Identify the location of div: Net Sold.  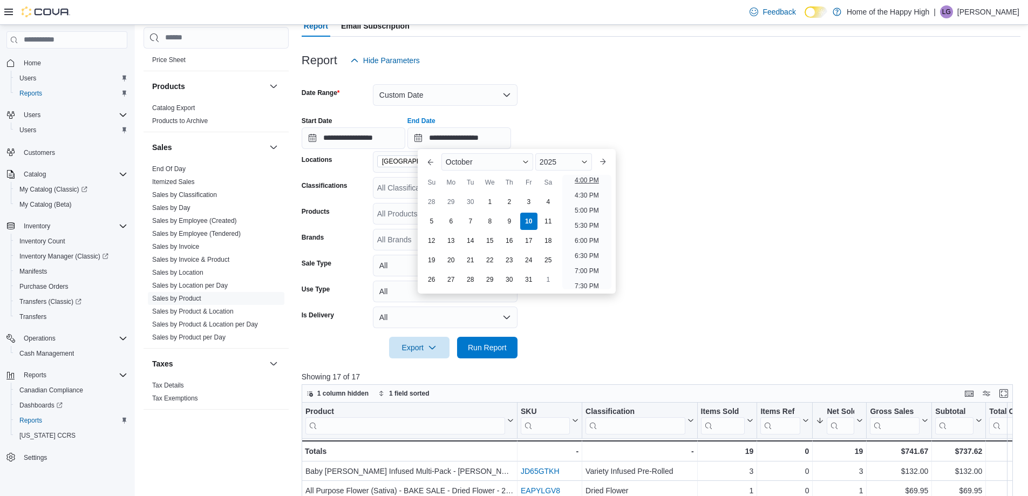
(840, 420).